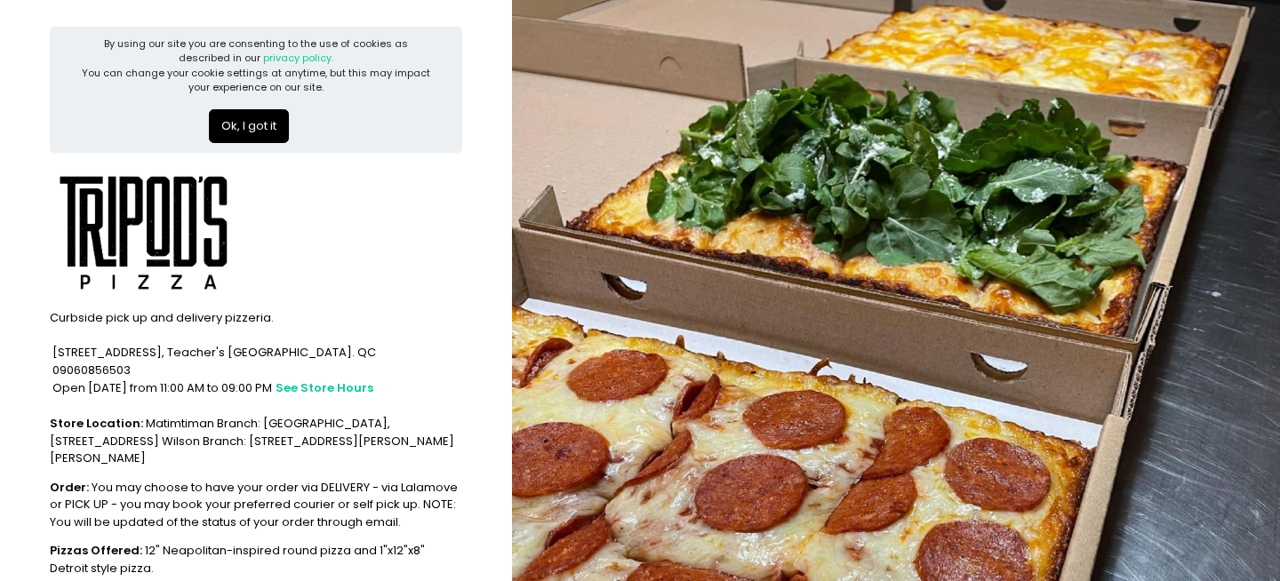  What do you see at coordinates (256, 66) in the screenshot?
I see `div: By using our site you are consenting to the use of cookies as described in our You can change you...` at bounding box center [256, 66].